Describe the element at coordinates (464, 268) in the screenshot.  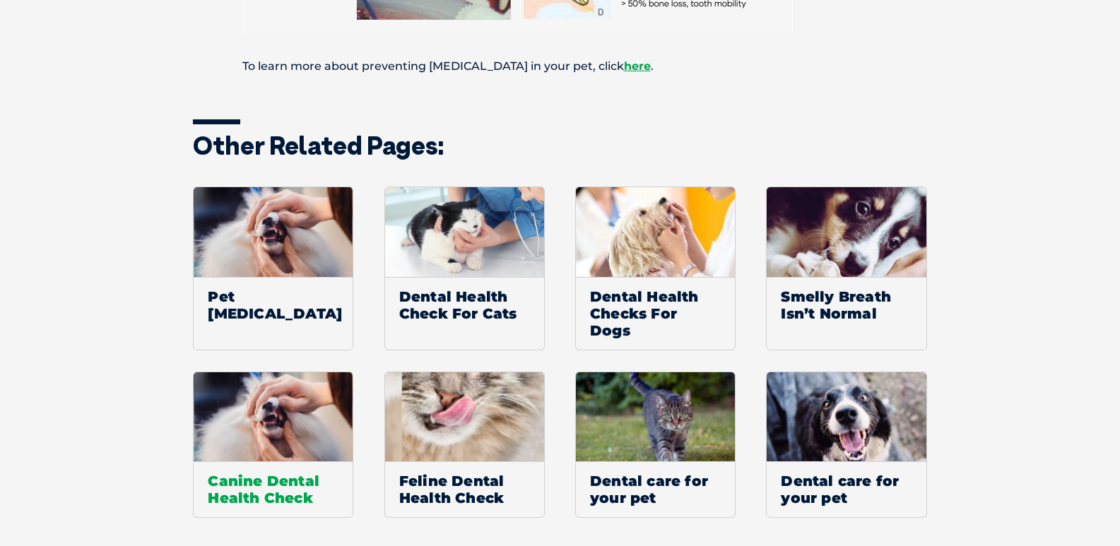
I see `a: Dental Health Check For Cats` at that location.